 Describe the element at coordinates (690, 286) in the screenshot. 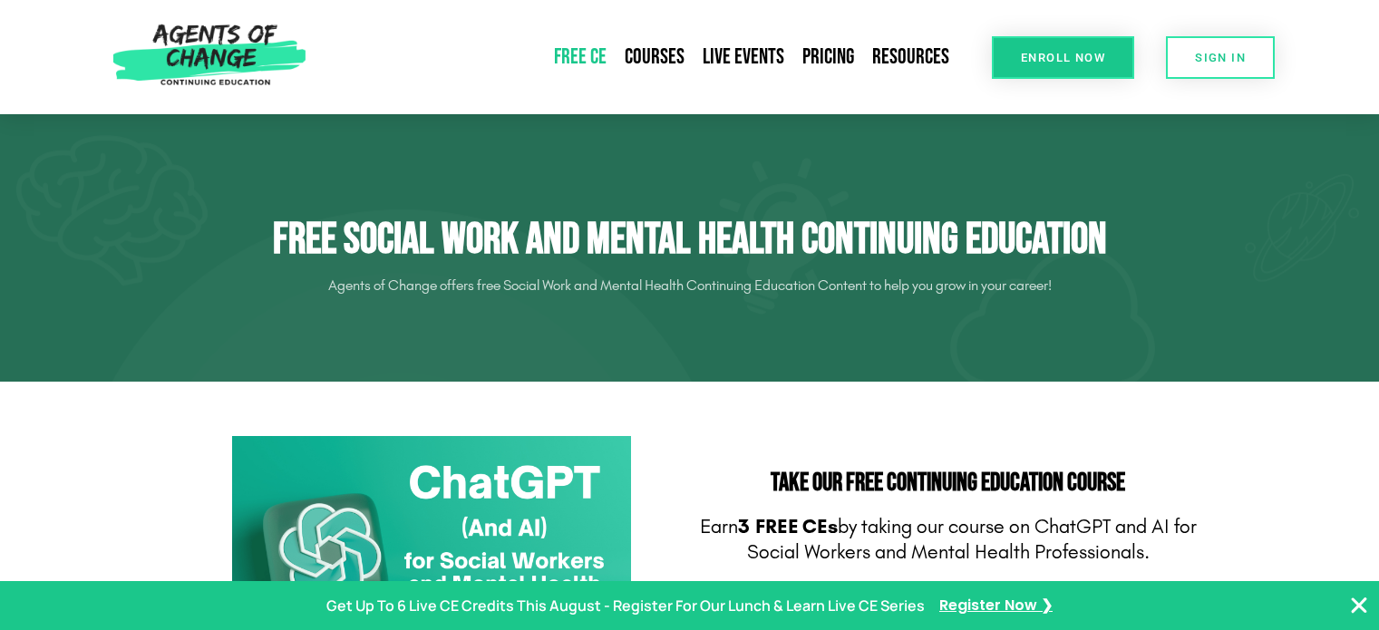

I see `p: Agents of Change offers free Social Work and Mental Health Continuing Education Content to help y...` at that location.